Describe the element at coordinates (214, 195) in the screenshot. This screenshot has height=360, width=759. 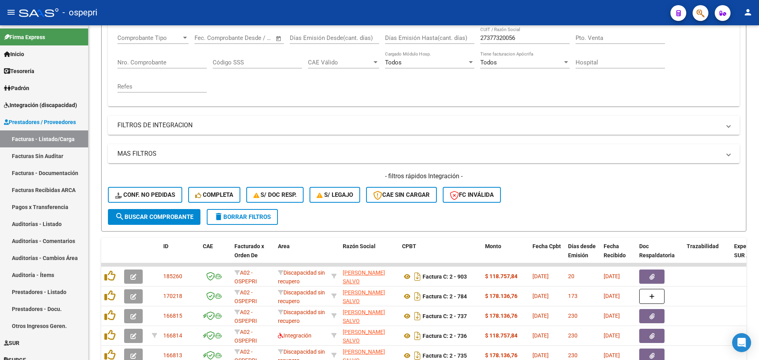
I see `span: Completa` at that location.